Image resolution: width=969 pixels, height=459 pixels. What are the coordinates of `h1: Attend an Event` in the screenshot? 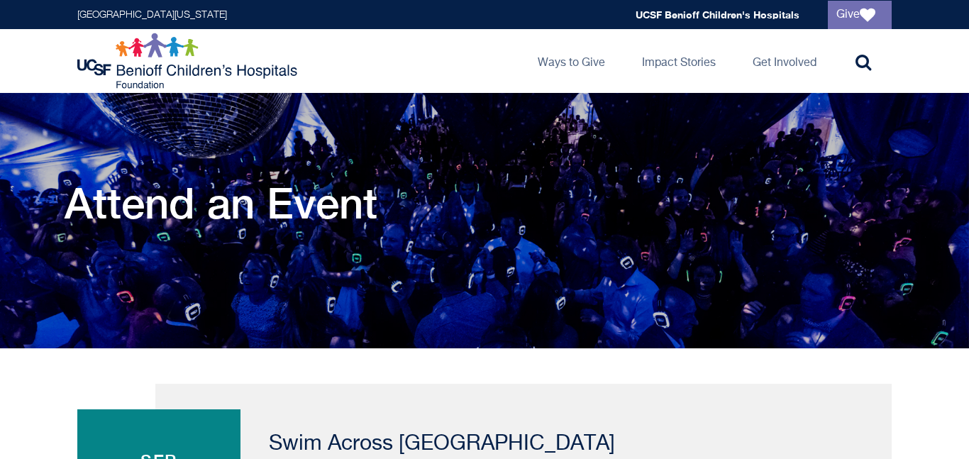 It's located at (221, 203).